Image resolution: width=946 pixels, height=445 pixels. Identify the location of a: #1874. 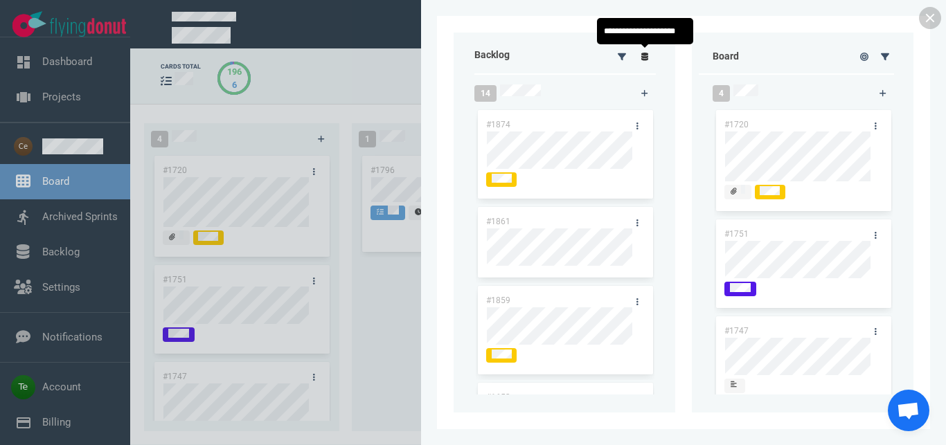
(498, 125).